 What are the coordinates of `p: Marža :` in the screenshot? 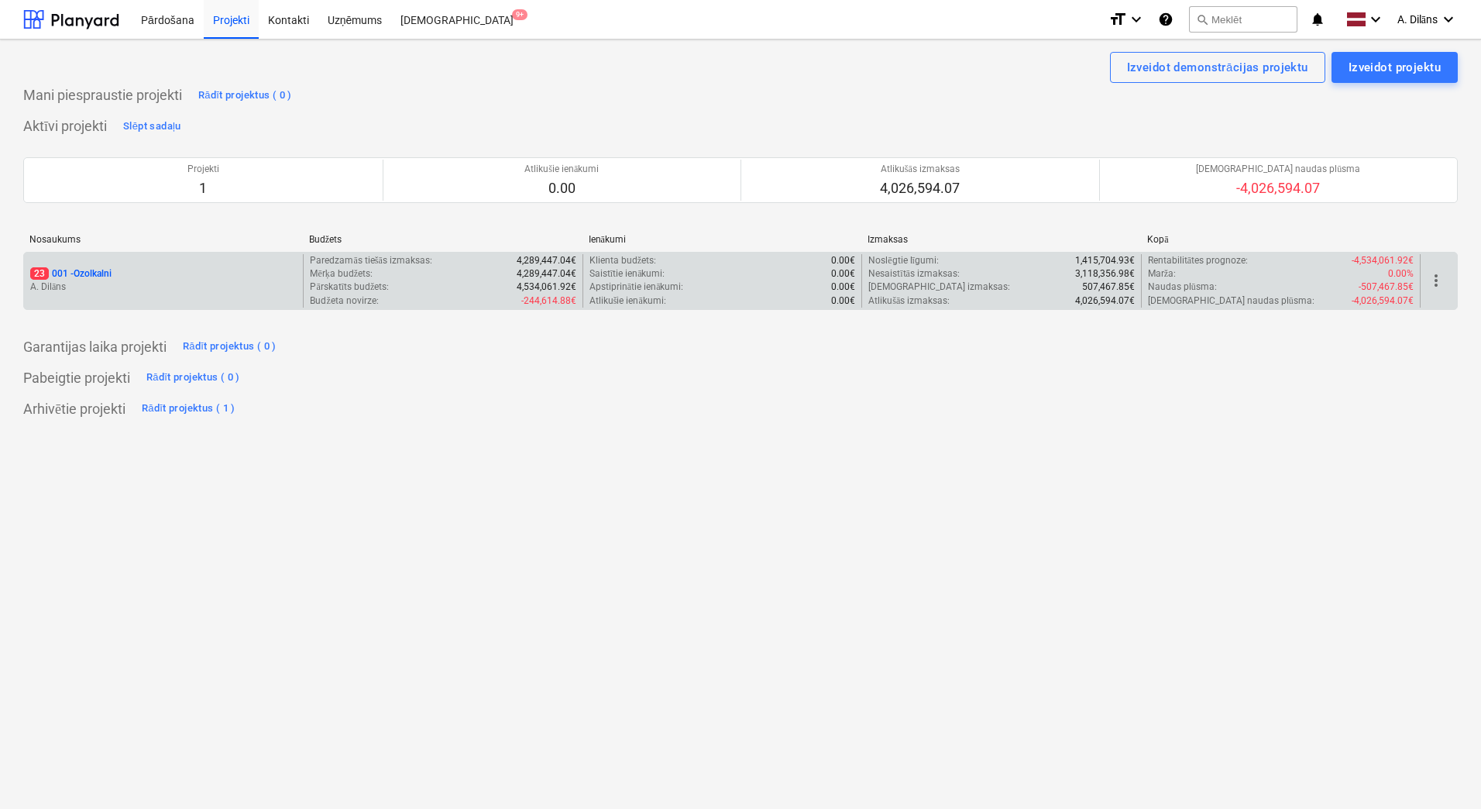 It's located at (1162, 273).